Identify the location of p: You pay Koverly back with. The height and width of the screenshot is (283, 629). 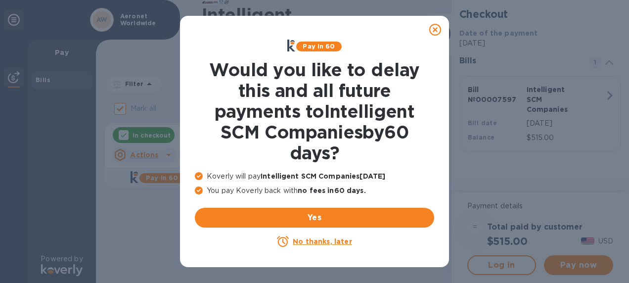
(315, 190).